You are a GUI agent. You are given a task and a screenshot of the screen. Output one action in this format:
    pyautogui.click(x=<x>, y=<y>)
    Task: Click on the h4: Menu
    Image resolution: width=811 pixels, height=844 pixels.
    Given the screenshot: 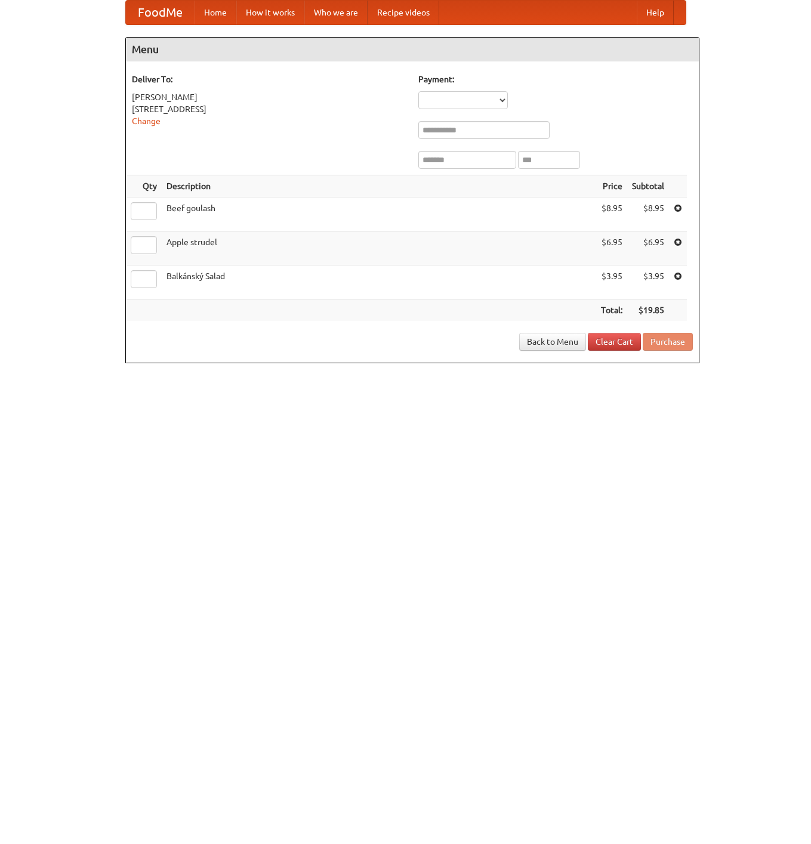 What is the action you would take?
    pyautogui.click(x=412, y=50)
    